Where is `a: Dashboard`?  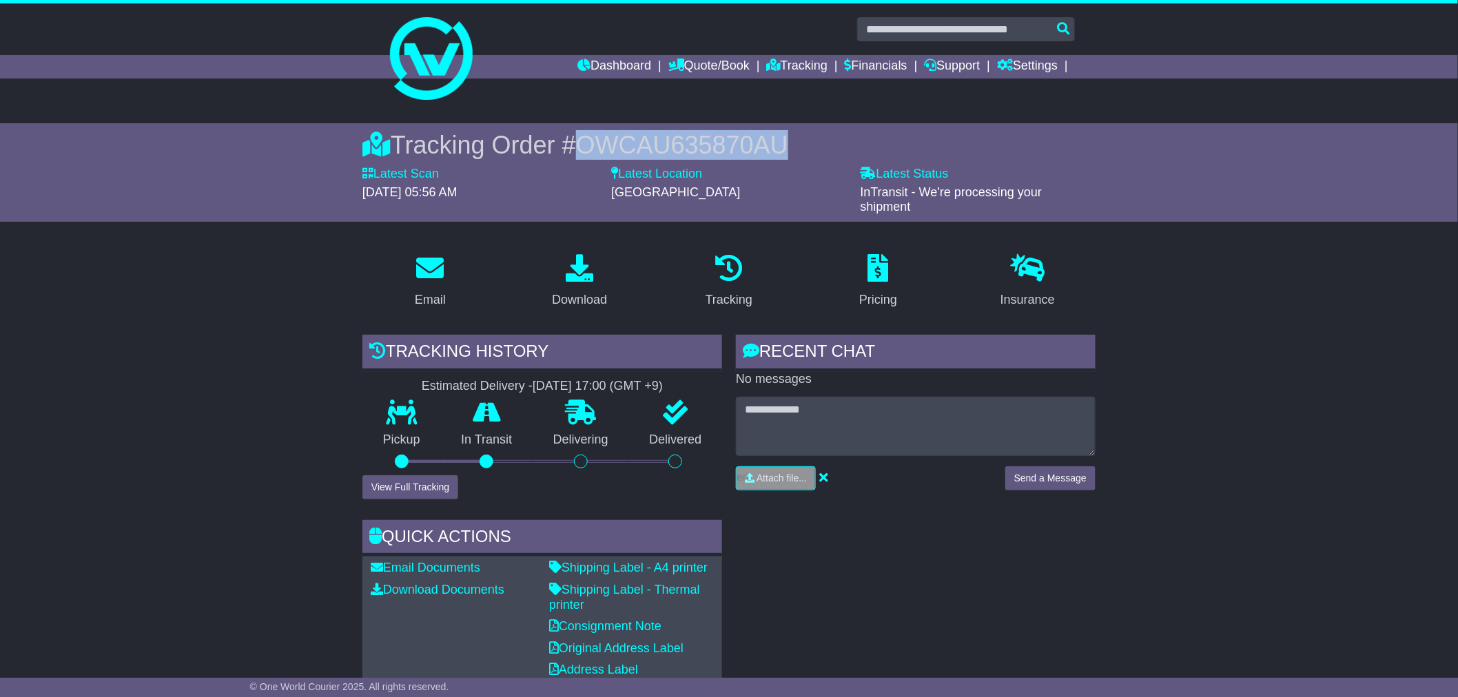
a: Dashboard is located at coordinates (614, 67).